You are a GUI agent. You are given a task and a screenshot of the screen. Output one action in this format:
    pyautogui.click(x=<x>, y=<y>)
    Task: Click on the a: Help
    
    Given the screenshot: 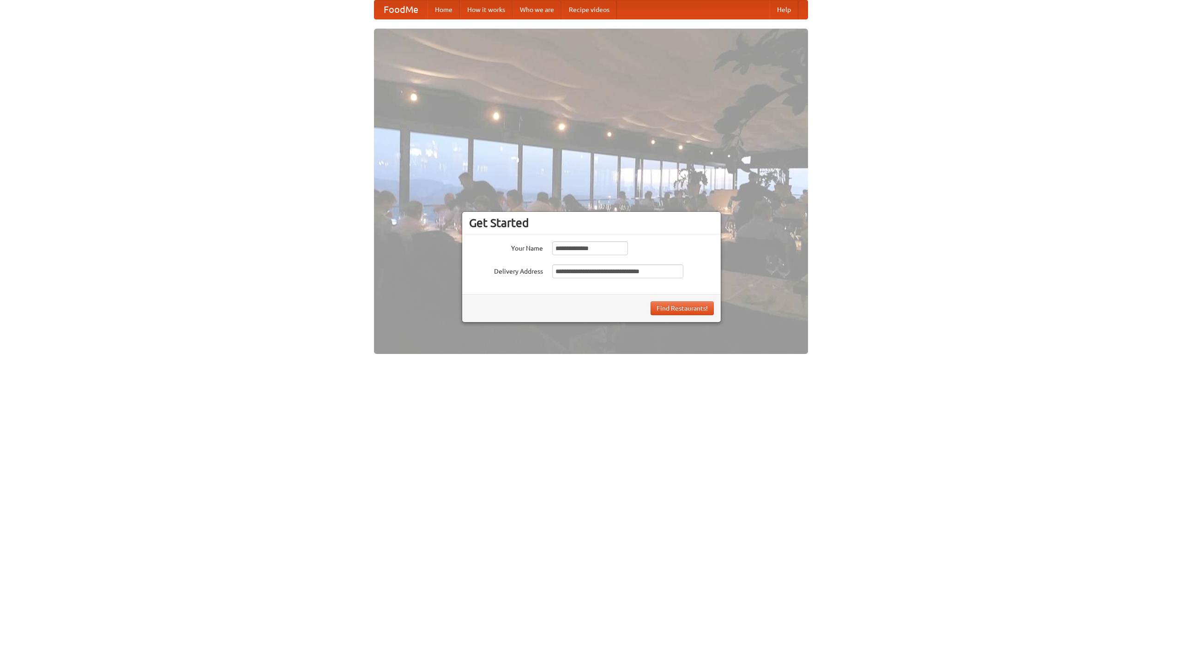 What is the action you would take?
    pyautogui.click(x=784, y=10)
    